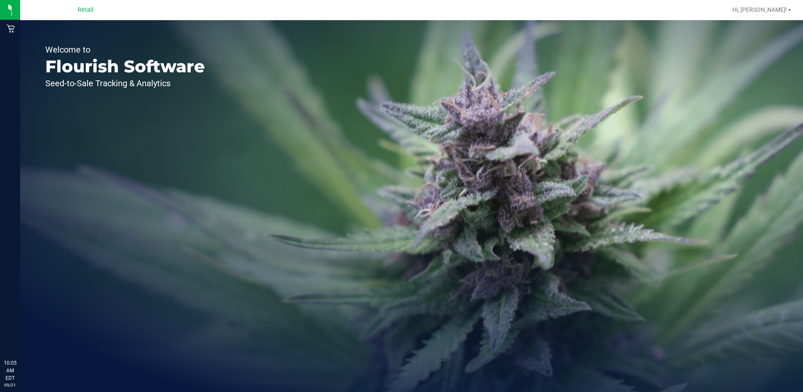 Image resolution: width=803 pixels, height=392 pixels. I want to click on inline-svg: Retail, so click(11, 29).